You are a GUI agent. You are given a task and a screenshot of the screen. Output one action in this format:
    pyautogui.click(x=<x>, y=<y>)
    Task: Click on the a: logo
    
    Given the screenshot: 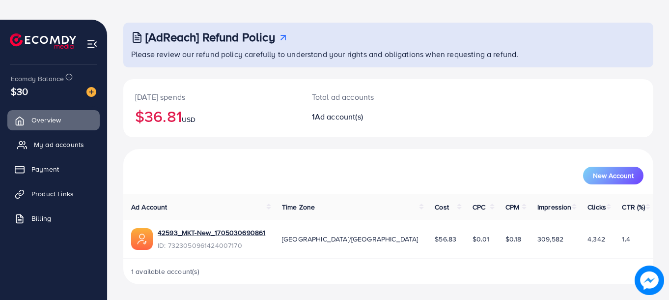 What is the action you would take?
    pyautogui.click(x=43, y=41)
    